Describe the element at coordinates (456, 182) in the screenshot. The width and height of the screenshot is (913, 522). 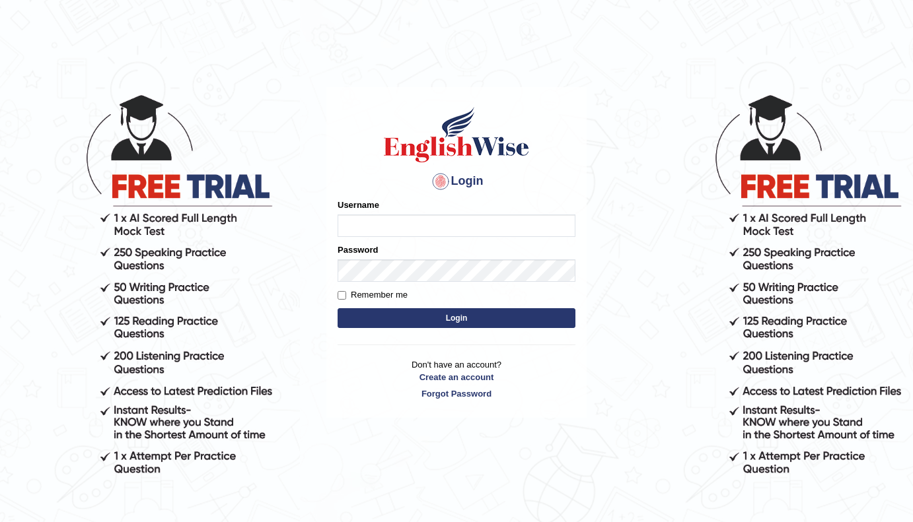
I see `h4: Login` at that location.